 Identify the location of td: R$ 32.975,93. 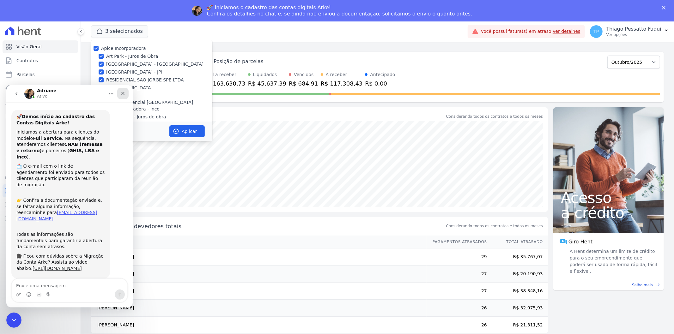
(518, 308).